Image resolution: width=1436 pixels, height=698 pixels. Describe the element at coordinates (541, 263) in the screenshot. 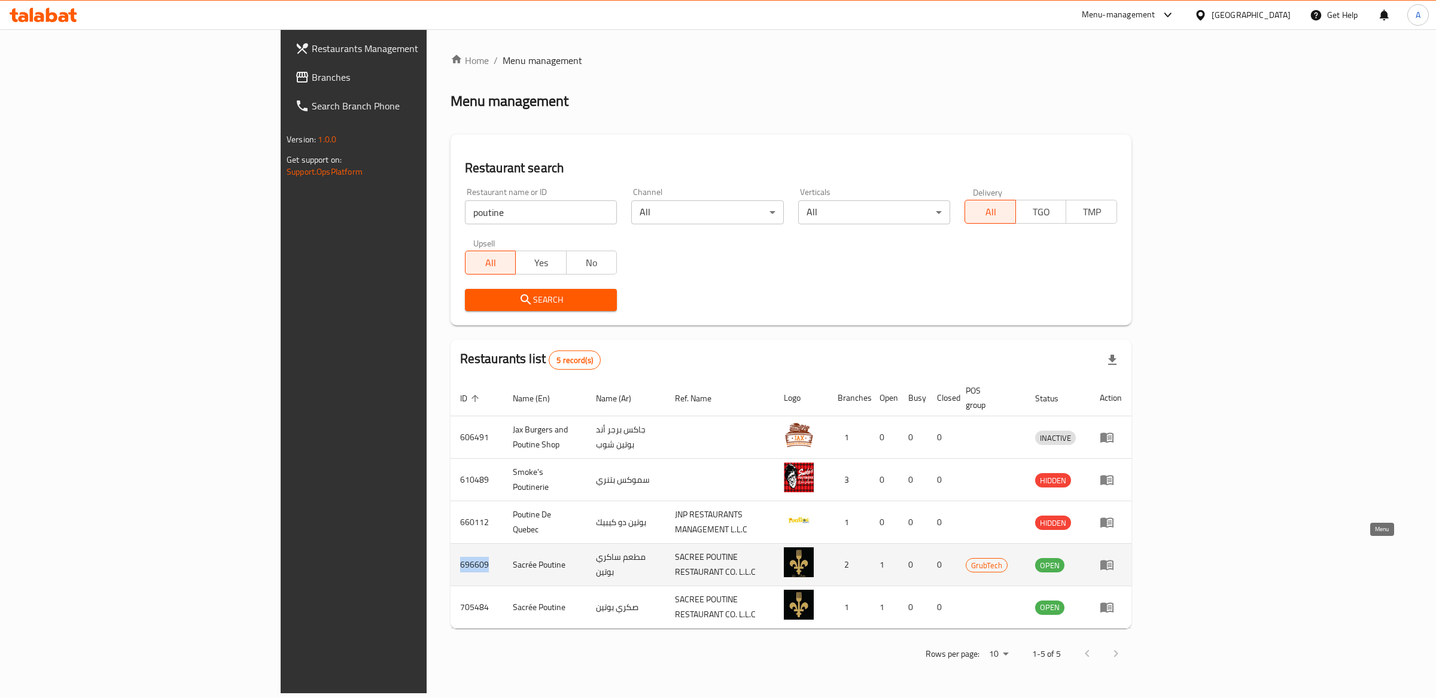

I see `span: Yes` at that location.